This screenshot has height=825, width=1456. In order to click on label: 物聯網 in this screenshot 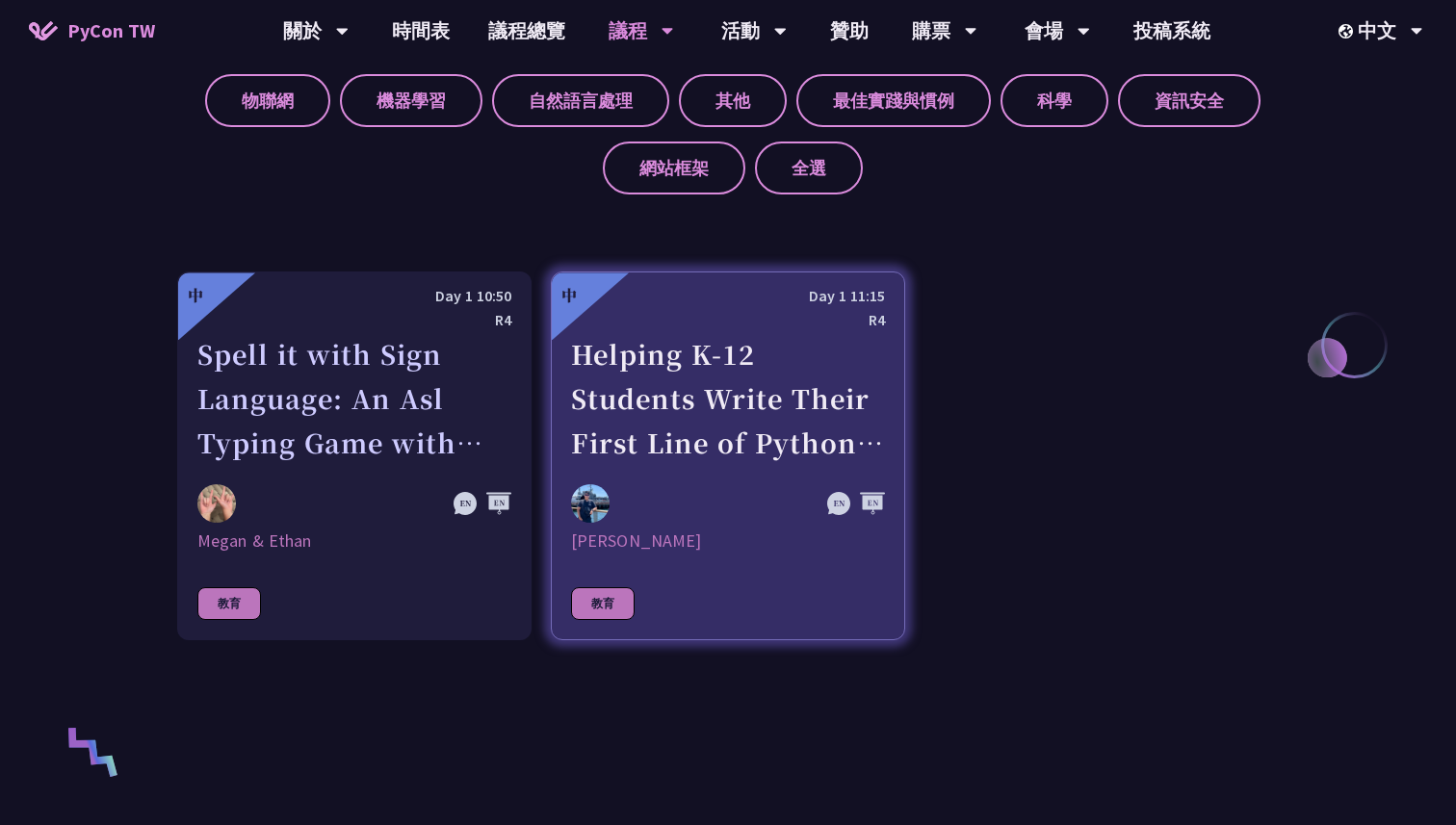, I will do `click(268, 100)`.